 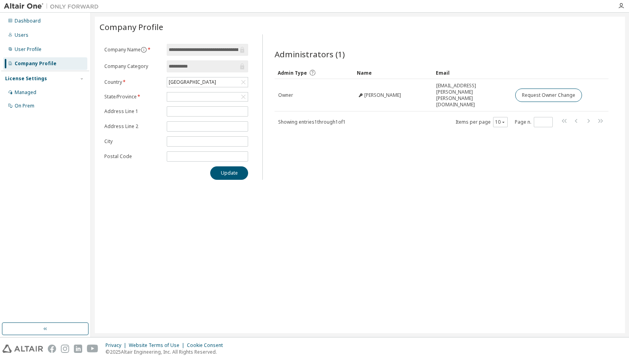 I want to click on img: youtube.svg, so click(x=92, y=349).